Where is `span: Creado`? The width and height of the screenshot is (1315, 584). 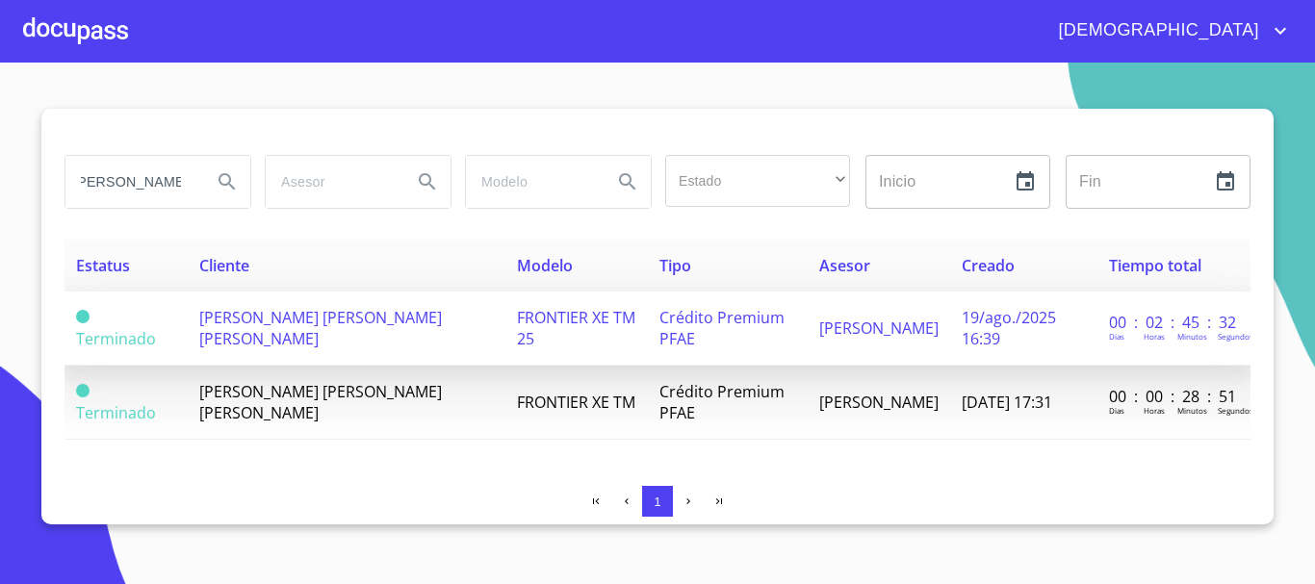 span: Creado is located at coordinates (988, 266).